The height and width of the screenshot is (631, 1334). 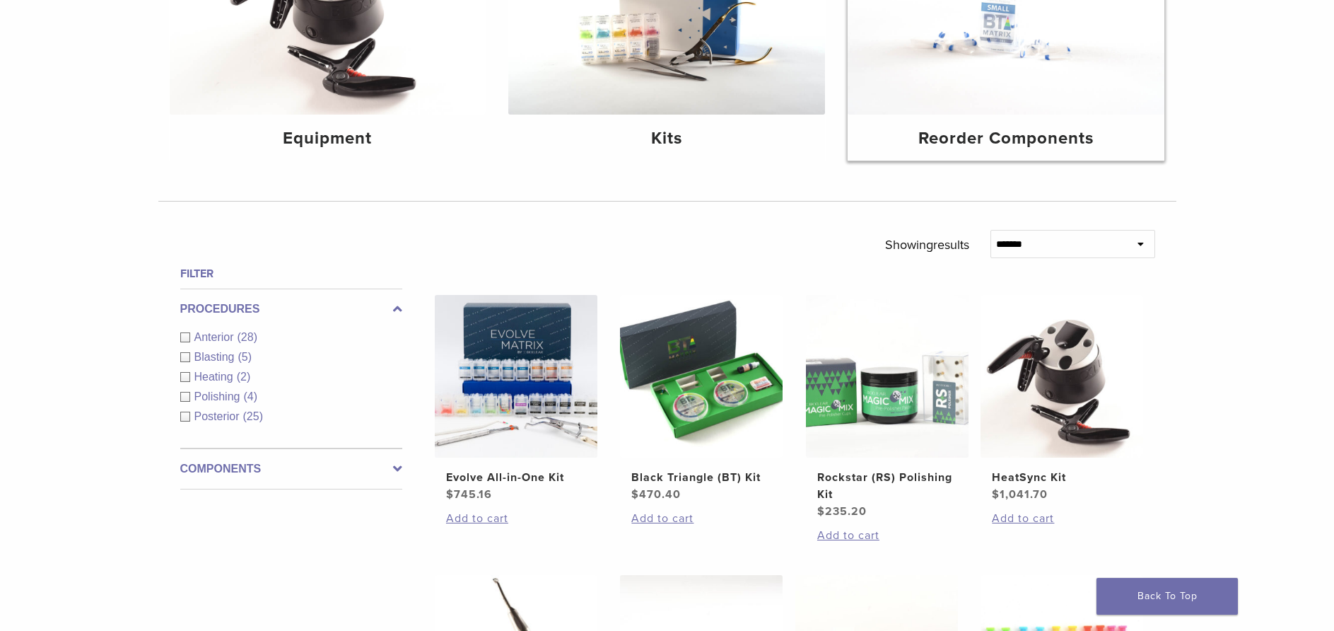 I want to click on img: Black Triangle (BT) Kit, so click(x=701, y=376).